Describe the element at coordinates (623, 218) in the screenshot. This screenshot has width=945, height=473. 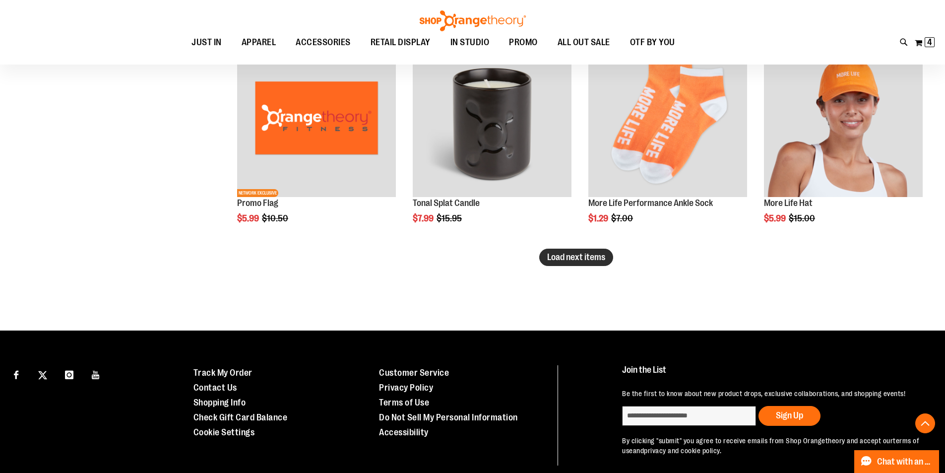
I see `span: $7.00` at that location.